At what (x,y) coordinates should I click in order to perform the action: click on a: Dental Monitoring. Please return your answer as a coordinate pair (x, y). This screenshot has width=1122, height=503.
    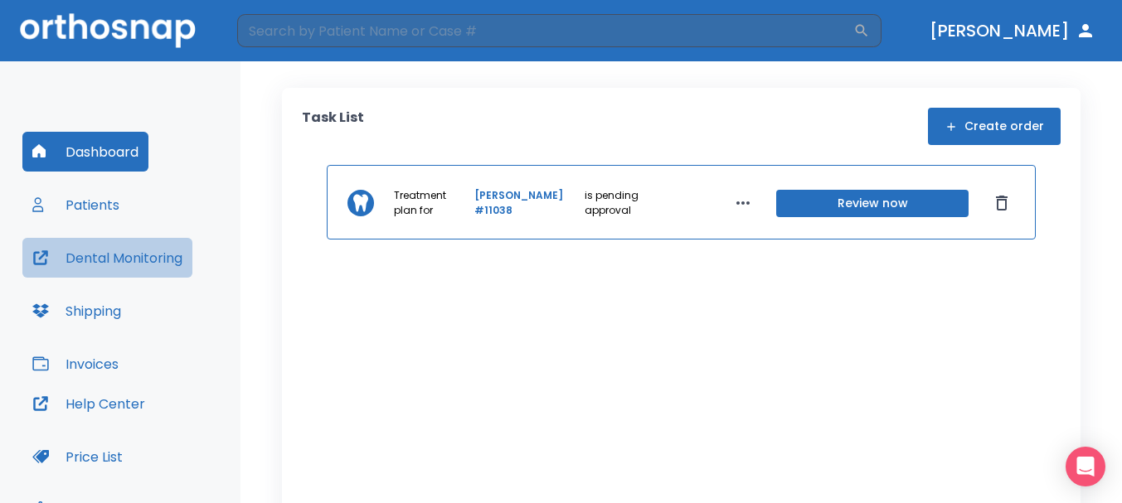
    Looking at the image, I should click on (107, 258).